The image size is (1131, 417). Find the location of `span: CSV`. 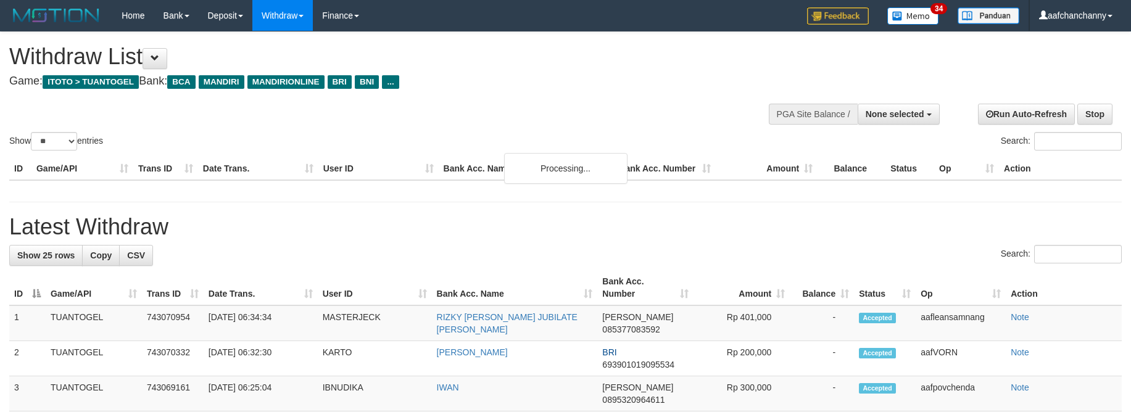

span: CSV is located at coordinates (136, 256).